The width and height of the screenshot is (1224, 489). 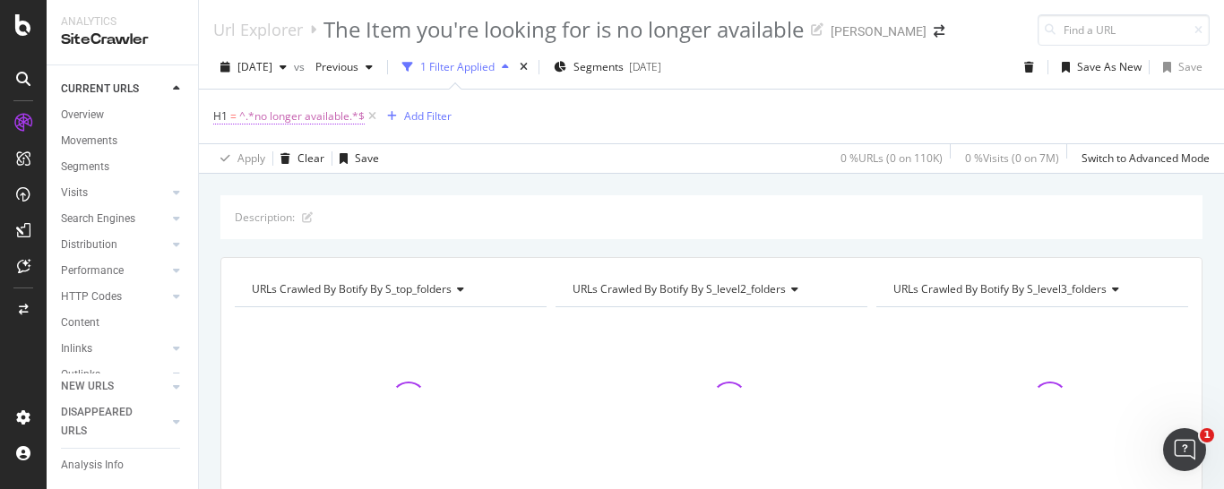 I want to click on input: Find a URL, so click(x=1124, y=30).